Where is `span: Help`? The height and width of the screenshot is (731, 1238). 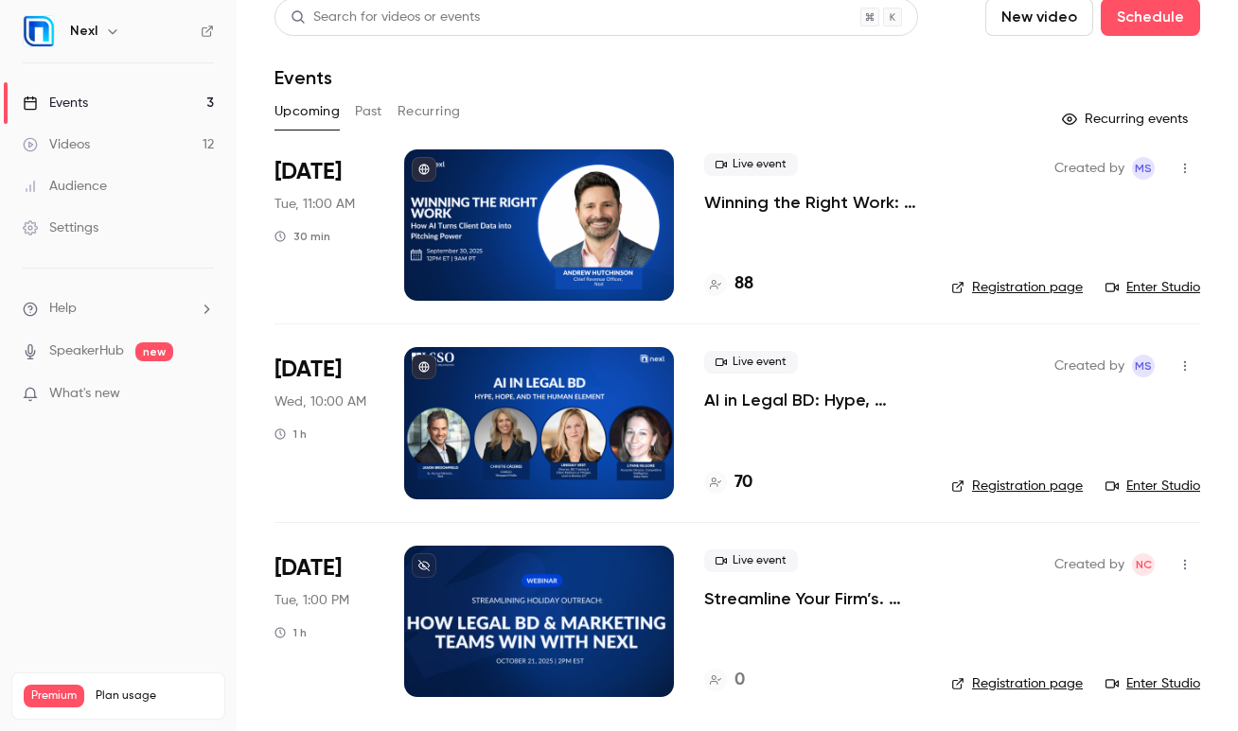
span: Help is located at coordinates (62, 308).